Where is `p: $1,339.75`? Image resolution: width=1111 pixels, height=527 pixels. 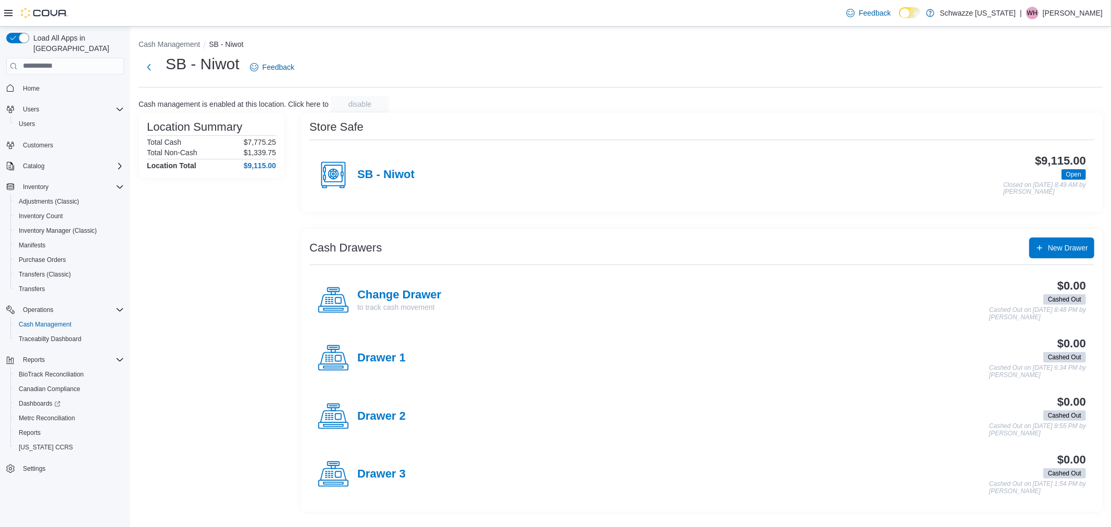 p: $1,339.75 is located at coordinates (260, 153).